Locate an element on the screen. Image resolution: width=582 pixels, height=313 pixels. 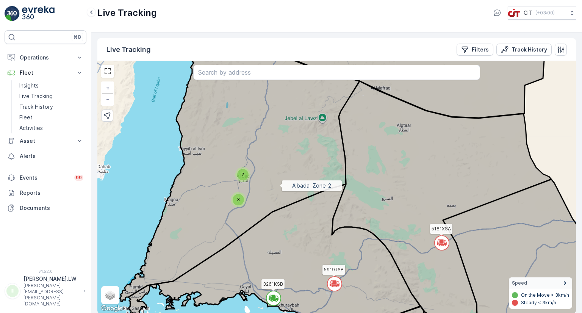
p: Filters is located at coordinates (480, 50).